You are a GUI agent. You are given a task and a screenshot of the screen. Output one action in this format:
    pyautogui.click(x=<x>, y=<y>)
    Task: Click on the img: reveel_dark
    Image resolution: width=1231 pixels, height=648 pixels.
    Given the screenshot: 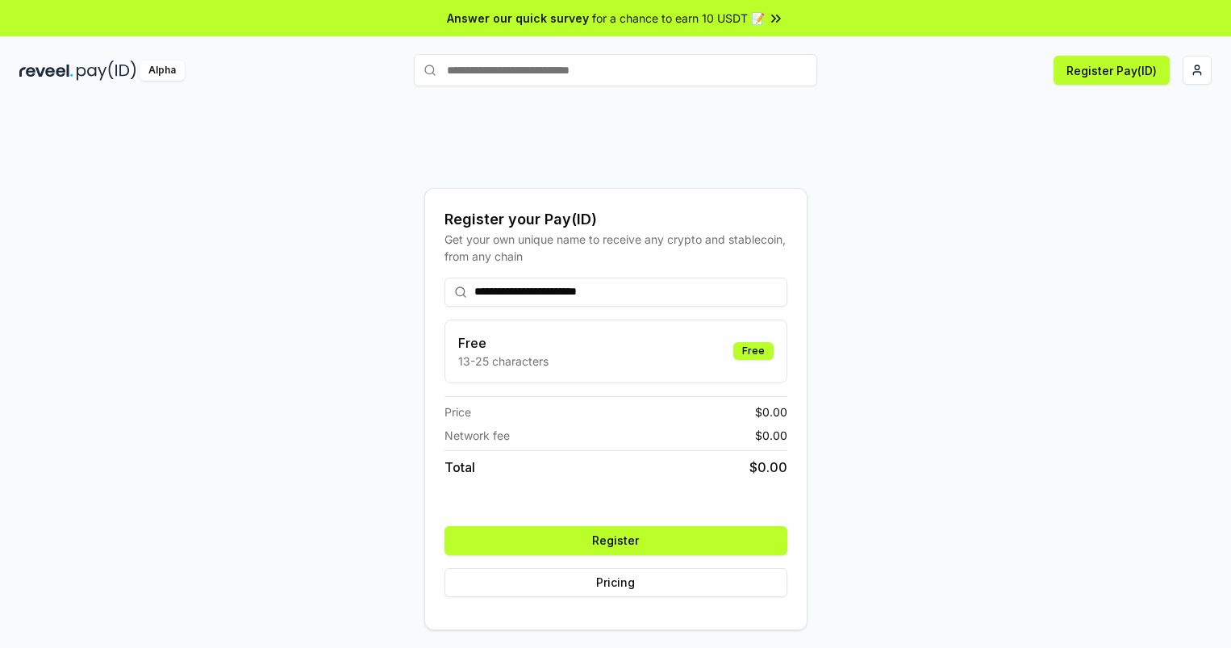 What is the action you would take?
    pyautogui.click(x=46, y=70)
    